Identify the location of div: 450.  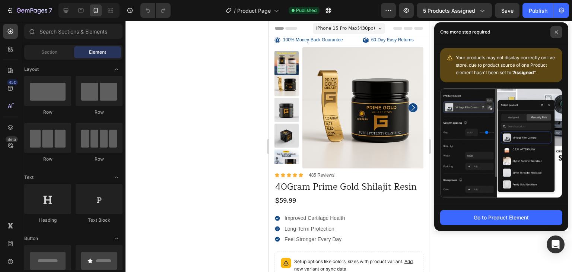
(12, 82).